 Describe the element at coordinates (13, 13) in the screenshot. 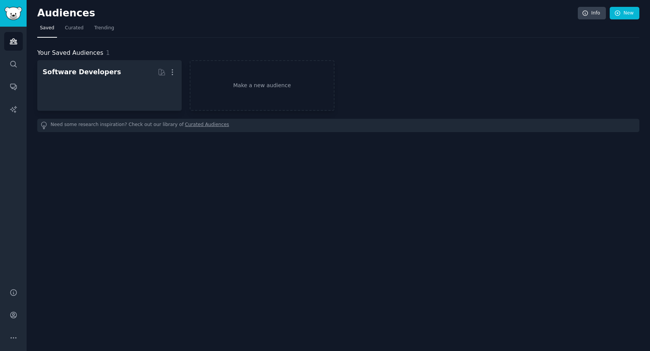

I see `img: GummySearch logo` at that location.